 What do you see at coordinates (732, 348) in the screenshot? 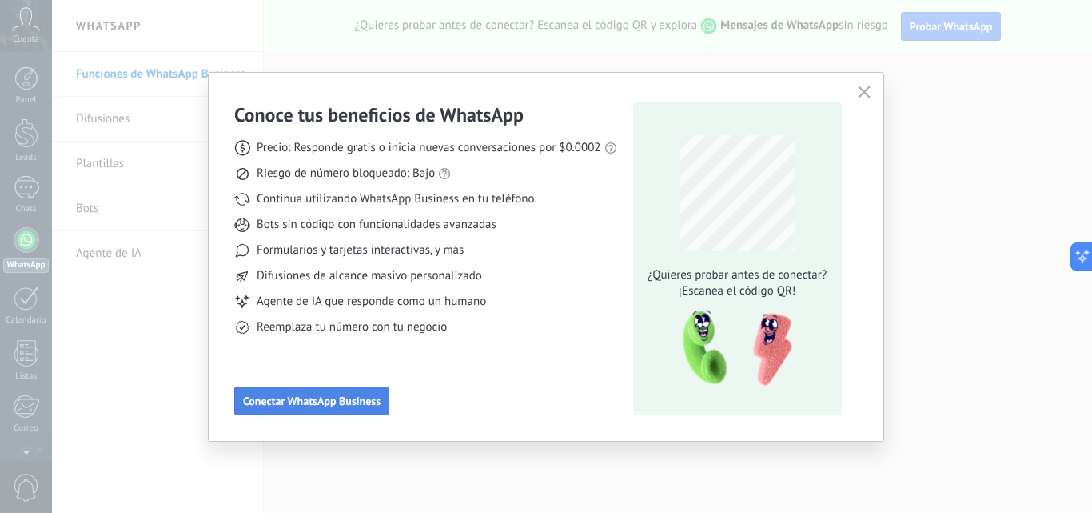
I see `img: qr-pic-1x.png` at bounding box center [732, 348].